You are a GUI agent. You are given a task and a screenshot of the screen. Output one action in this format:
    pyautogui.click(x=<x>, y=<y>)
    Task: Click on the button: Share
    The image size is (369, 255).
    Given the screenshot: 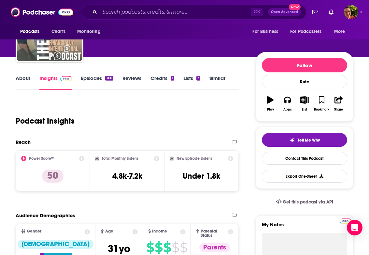 What is the action you would take?
    pyautogui.click(x=339, y=104)
    